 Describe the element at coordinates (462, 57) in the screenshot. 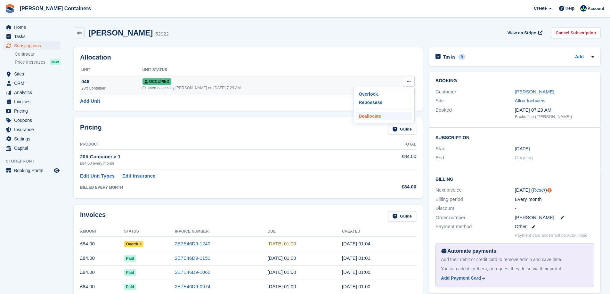

I see `div: 0` at that location.